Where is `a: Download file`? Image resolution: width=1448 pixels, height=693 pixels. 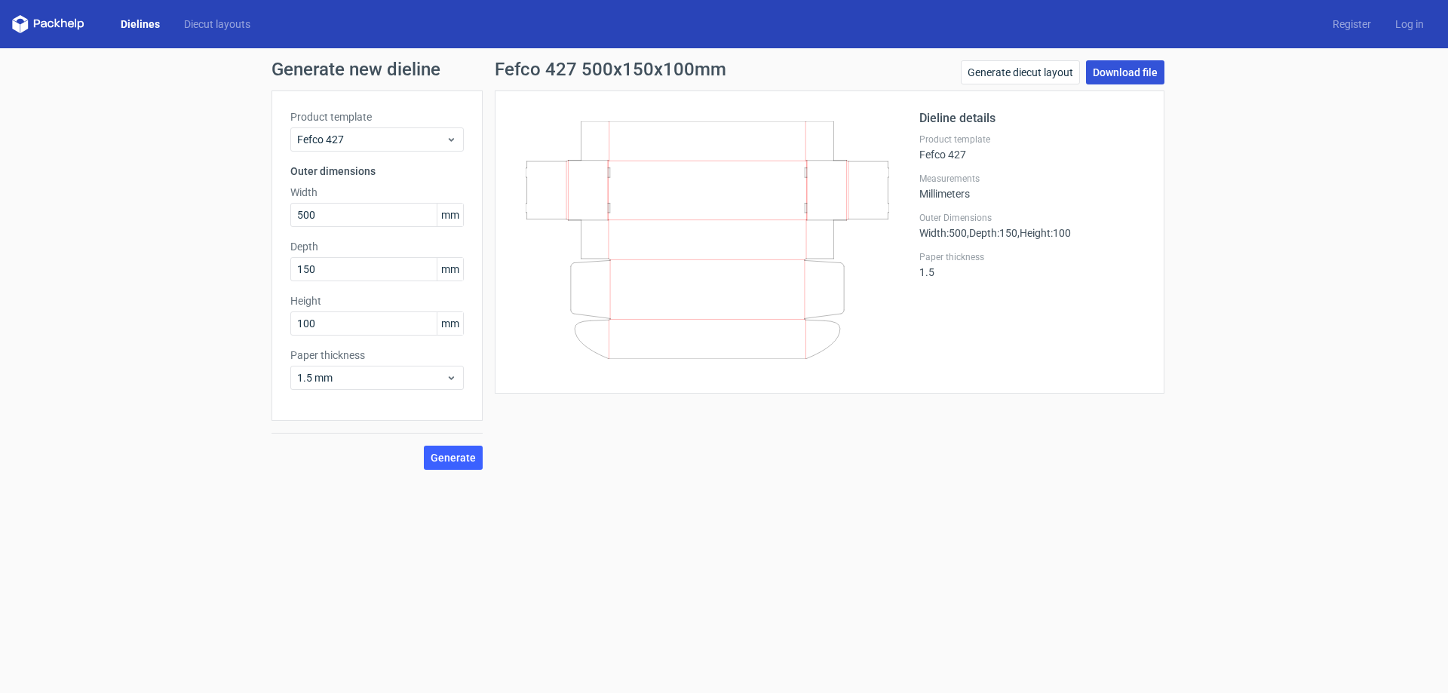
a: Download file is located at coordinates (1125, 72).